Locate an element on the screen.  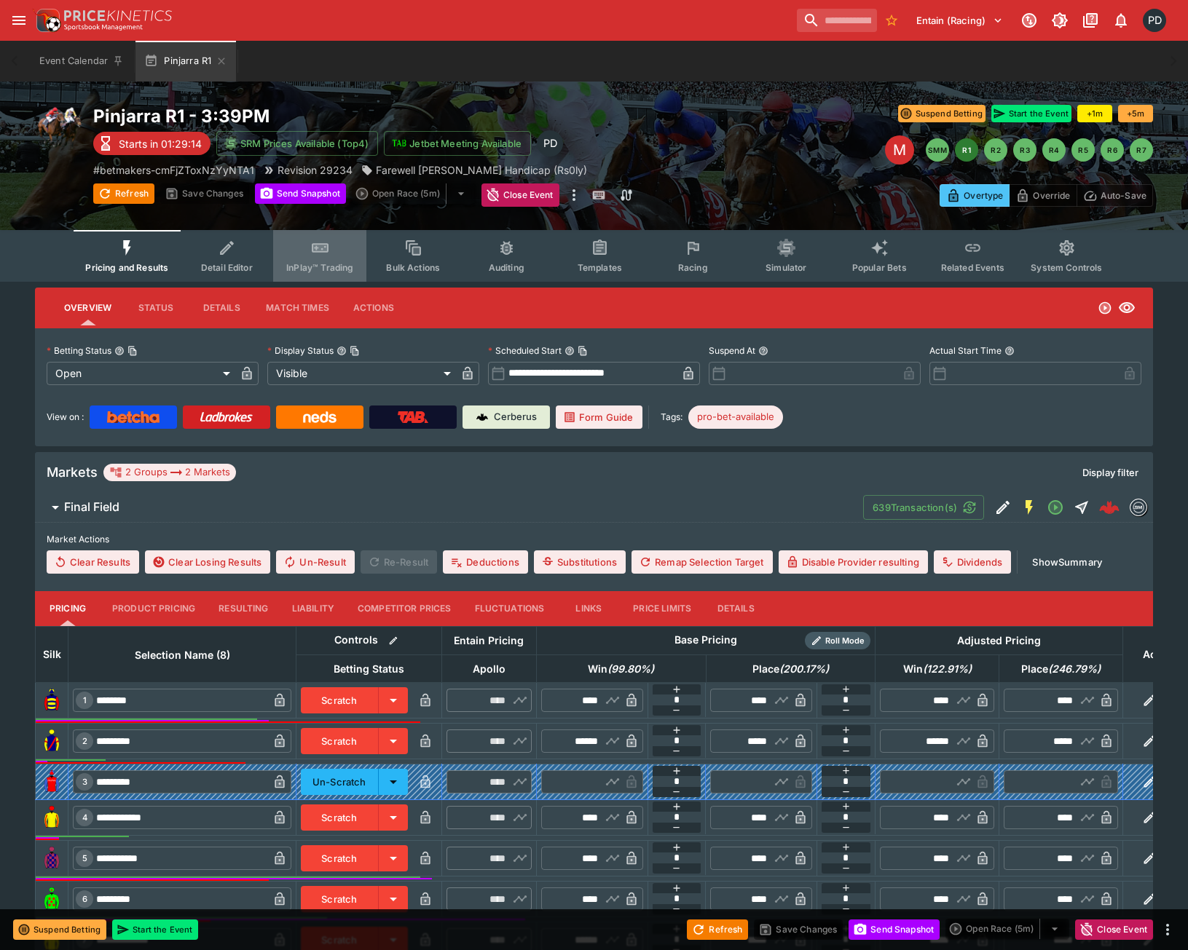
h6: Final Field is located at coordinates (92, 507).